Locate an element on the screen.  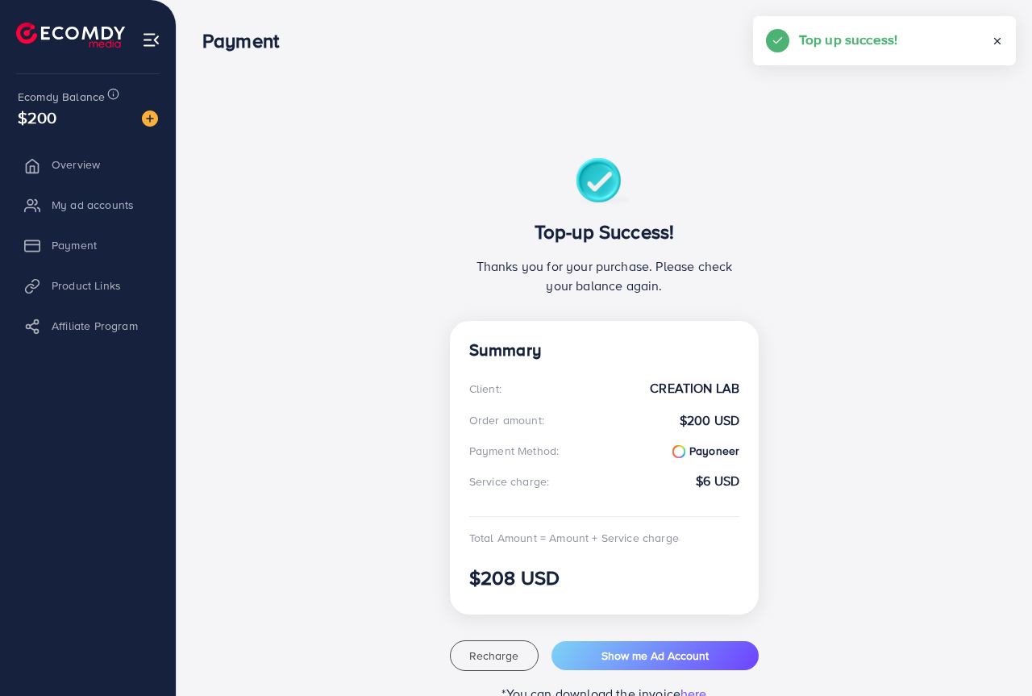
div: Service charge: is located at coordinates (509, 481).